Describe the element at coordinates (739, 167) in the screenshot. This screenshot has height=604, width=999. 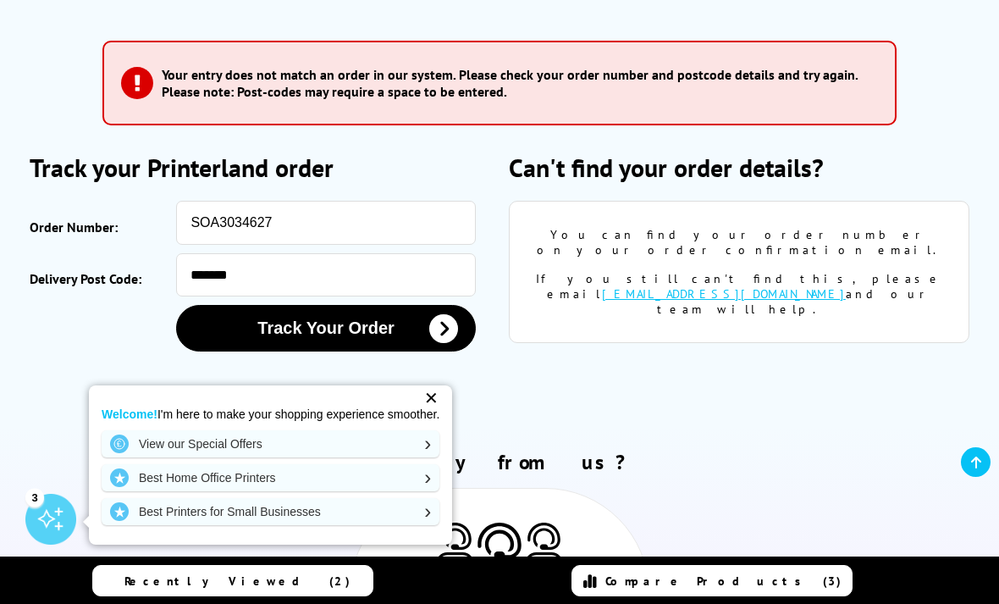
I see `h2: Can't find your order details?` at that location.